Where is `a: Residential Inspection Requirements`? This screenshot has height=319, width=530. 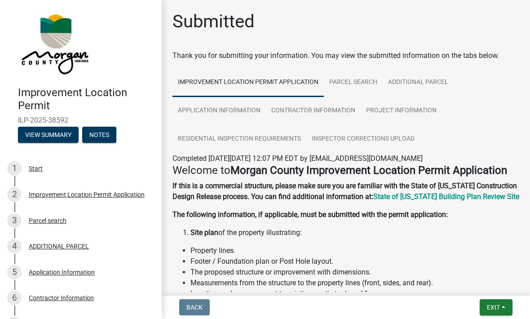
a: Residential Inspection Requirements is located at coordinates (239, 139).